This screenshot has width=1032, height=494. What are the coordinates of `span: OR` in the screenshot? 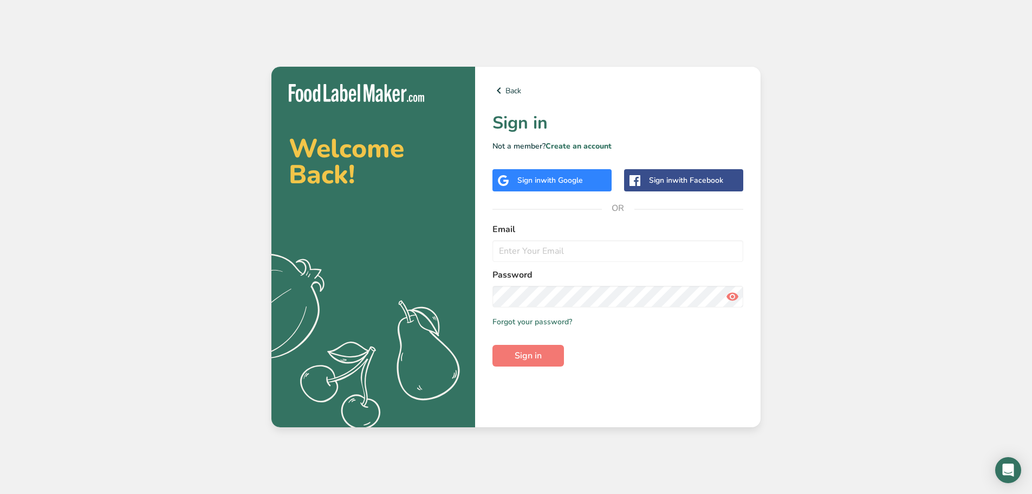 It's located at (618, 208).